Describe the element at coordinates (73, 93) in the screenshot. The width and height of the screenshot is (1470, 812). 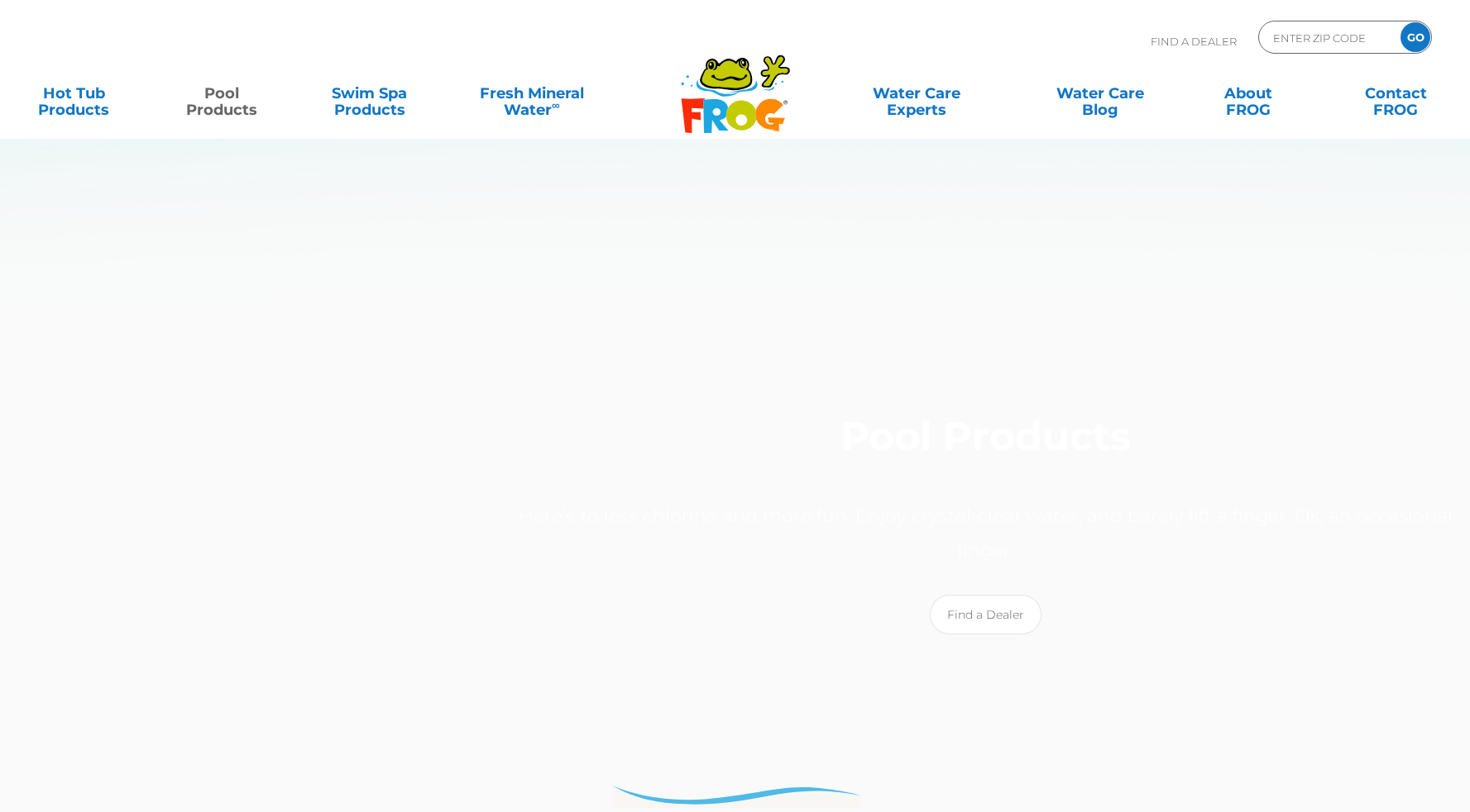
I see `a: Hot TubProducts` at that location.